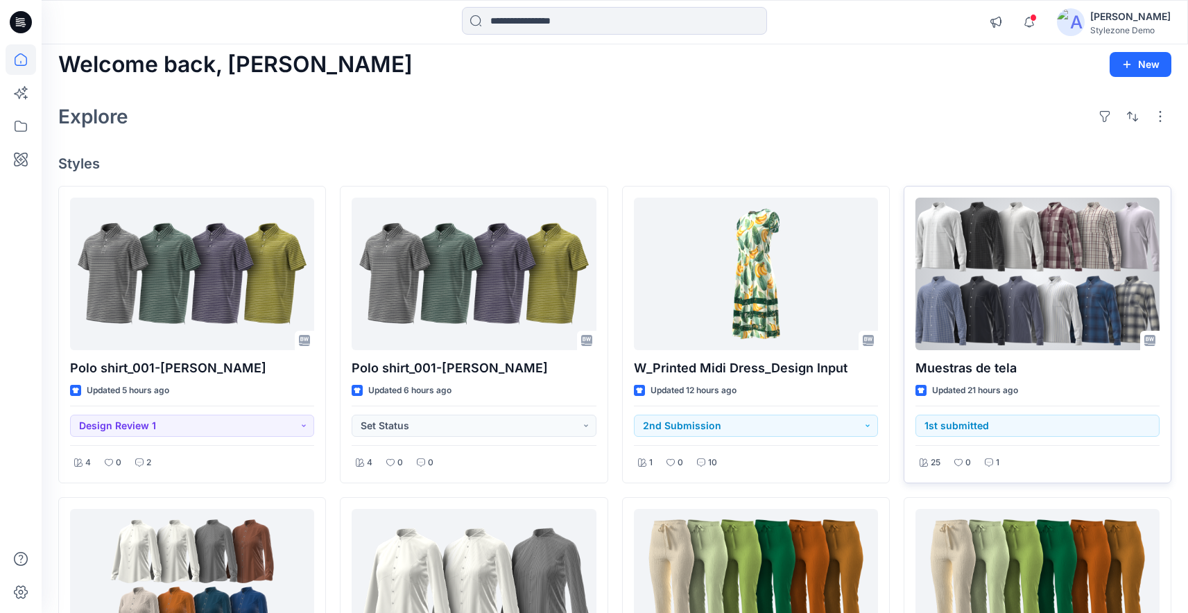 This screenshot has width=1188, height=613. I want to click on p: 25, so click(936, 463).